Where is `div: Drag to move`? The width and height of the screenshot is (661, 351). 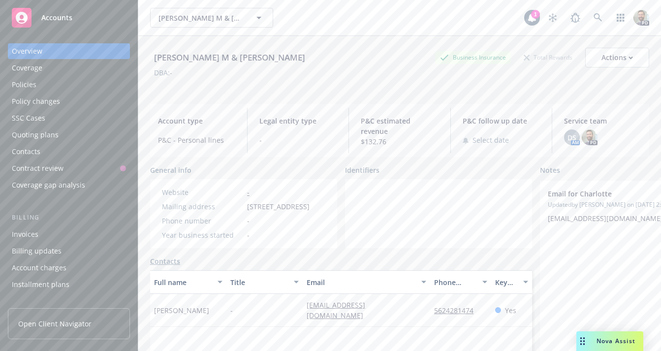 div: Drag to move is located at coordinates (582, 341).